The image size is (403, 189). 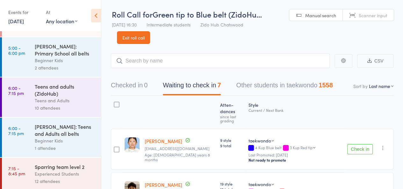 What do you see at coordinates (65, 167) in the screenshot?
I see `div: Sparring team level 2` at bounding box center [65, 167].